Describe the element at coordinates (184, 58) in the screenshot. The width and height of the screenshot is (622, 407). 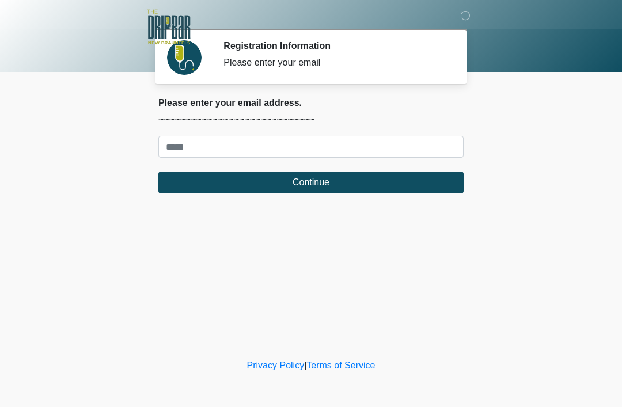
I see `img: Agent Avatar` at that location.